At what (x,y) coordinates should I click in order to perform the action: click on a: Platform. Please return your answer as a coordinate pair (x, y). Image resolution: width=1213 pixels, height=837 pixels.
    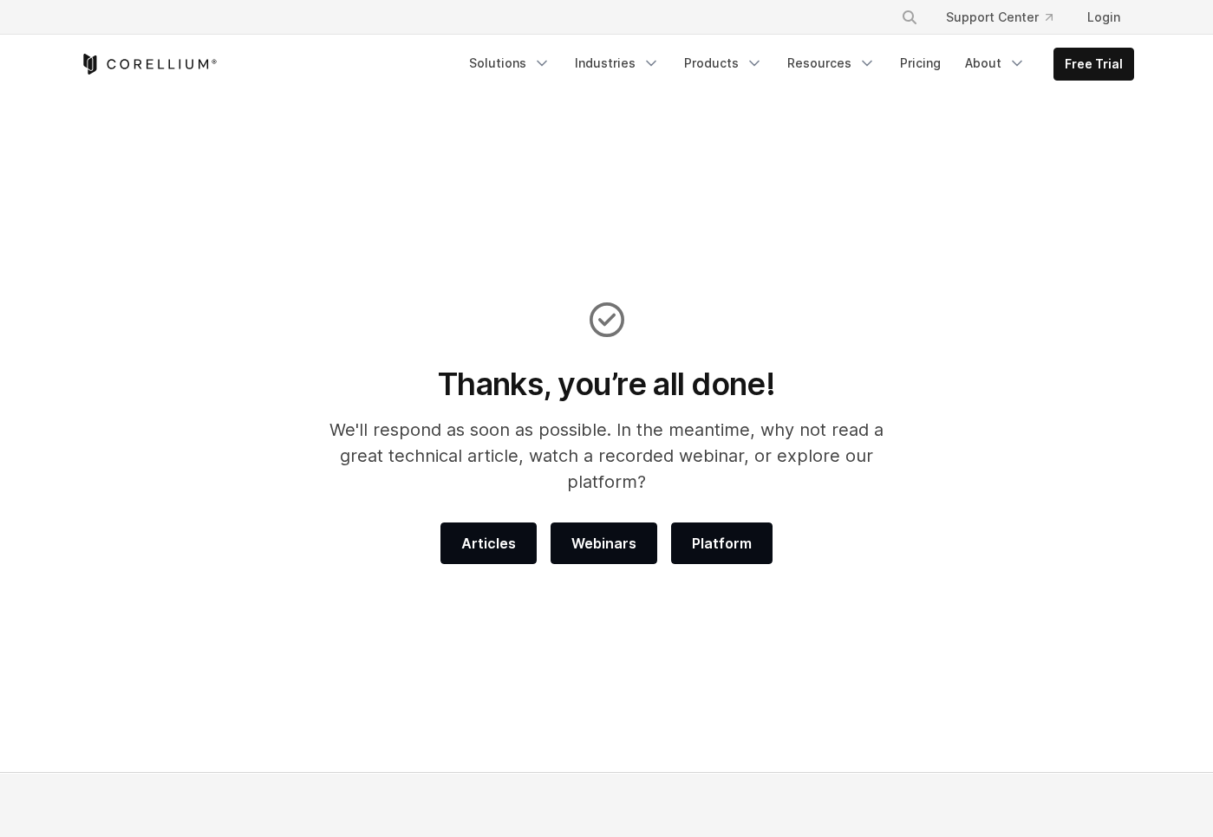
    Looking at the image, I should click on (721, 544).